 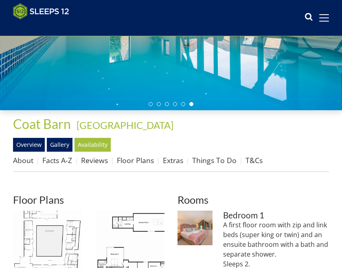 What do you see at coordinates (89, 200) in the screenshot?
I see `h2: Floor Plans` at bounding box center [89, 200].